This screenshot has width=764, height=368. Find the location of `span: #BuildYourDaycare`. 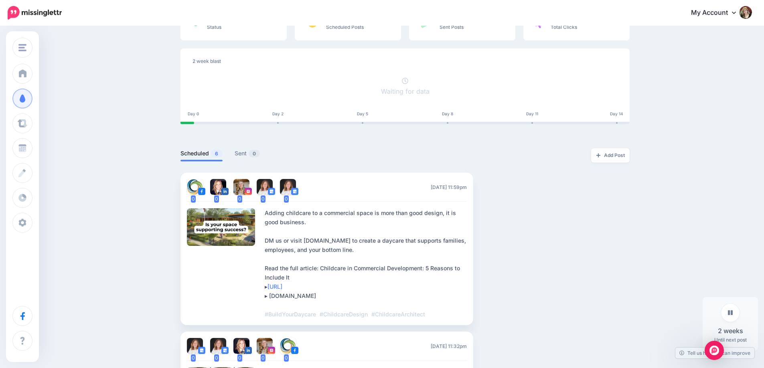

span: #BuildYourDaycare is located at coordinates (290, 314).